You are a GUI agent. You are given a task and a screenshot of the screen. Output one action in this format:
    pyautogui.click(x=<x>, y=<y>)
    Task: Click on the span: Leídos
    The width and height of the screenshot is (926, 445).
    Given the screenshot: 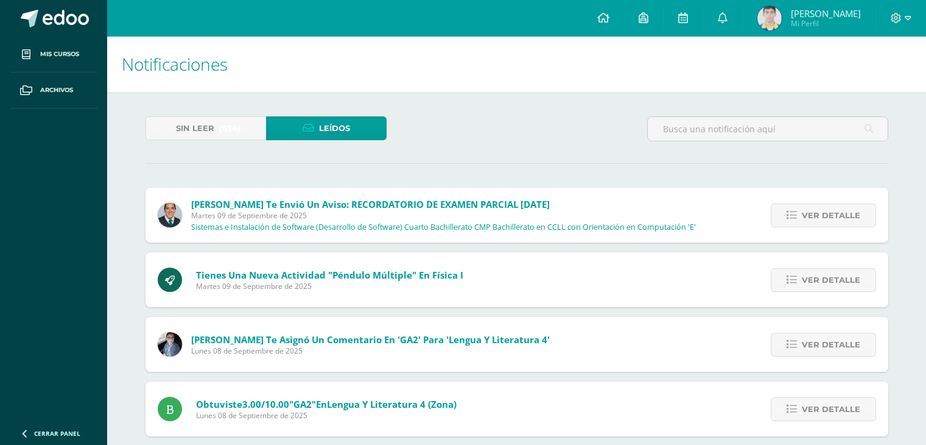 What is the action you would take?
    pyautogui.click(x=334, y=128)
    